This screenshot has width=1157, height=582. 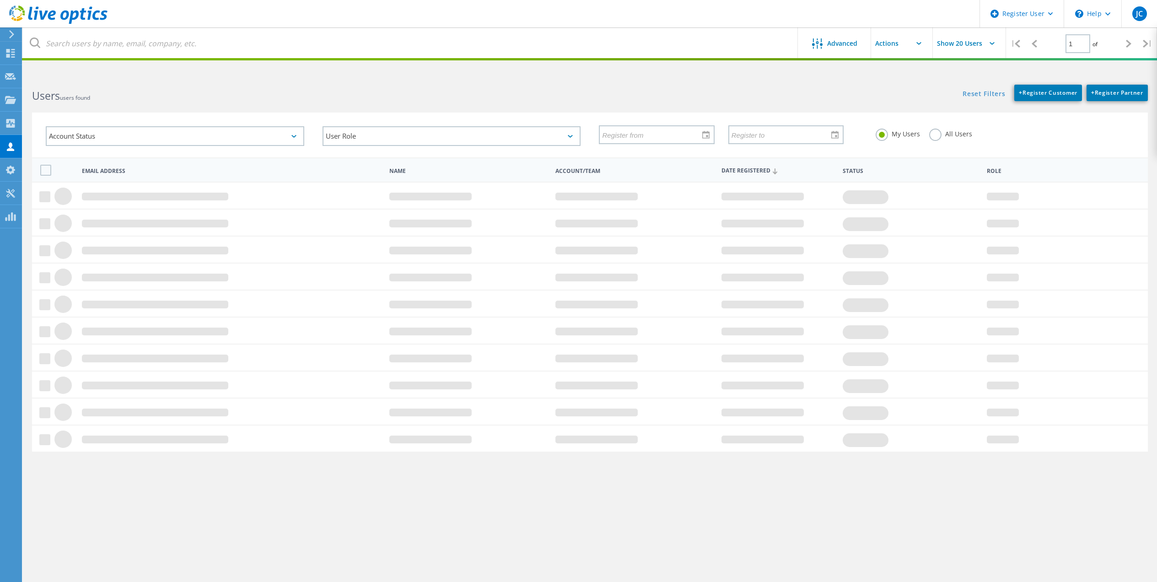 What do you see at coordinates (1117, 93) in the screenshot?
I see `a: +Register Partner` at bounding box center [1117, 93].